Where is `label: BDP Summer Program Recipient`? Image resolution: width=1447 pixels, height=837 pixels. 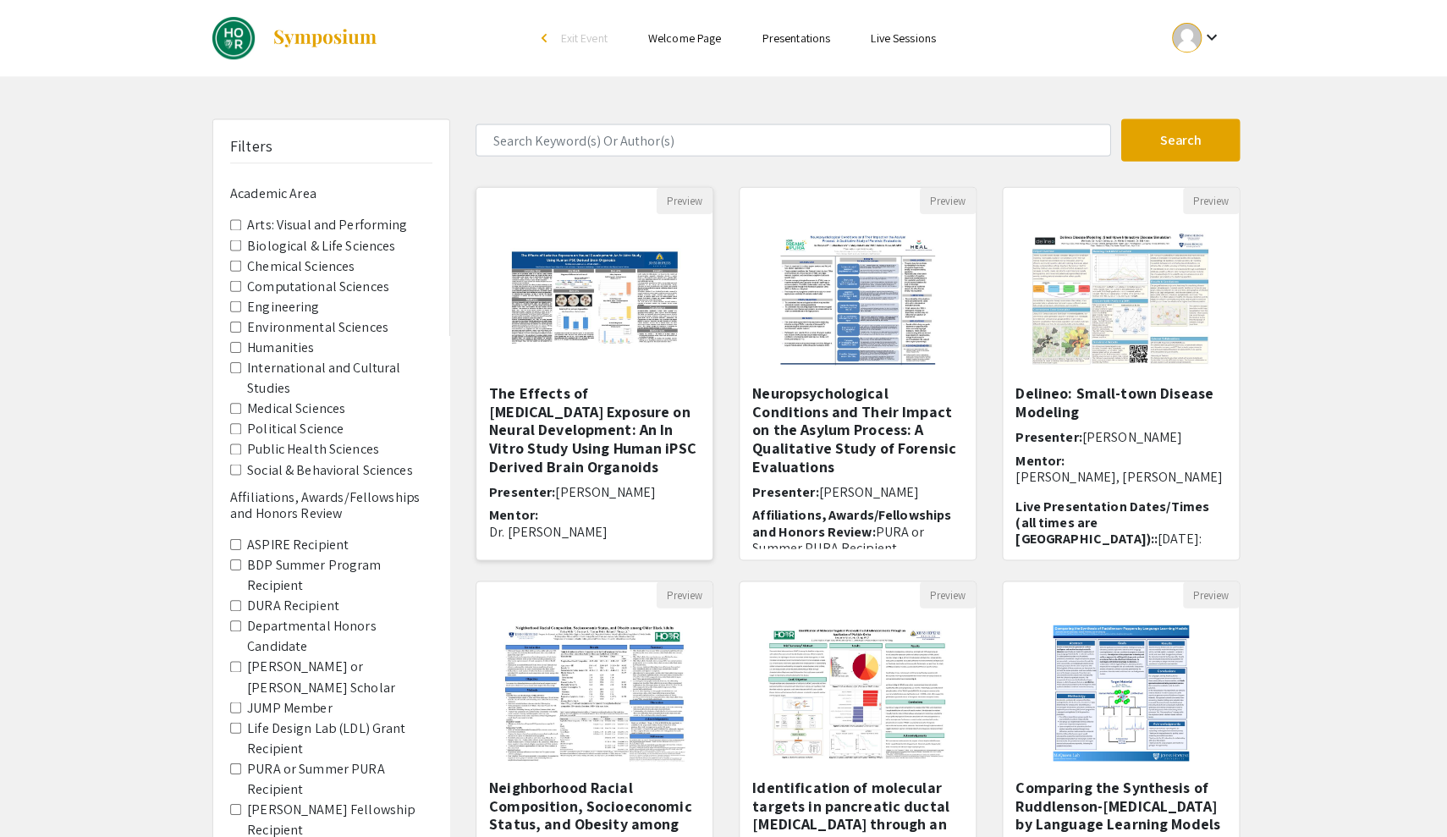
label: BDP Summer Program Recipient is located at coordinates (339, 573).